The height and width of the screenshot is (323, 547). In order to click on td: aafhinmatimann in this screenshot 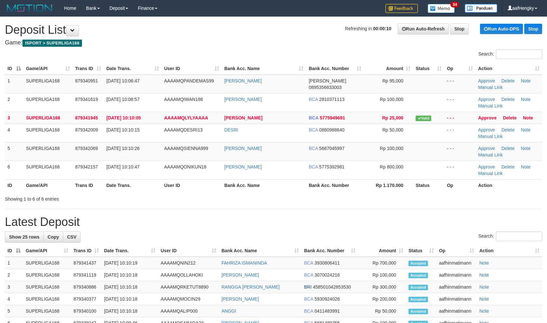, I will do `click(456, 263)`.